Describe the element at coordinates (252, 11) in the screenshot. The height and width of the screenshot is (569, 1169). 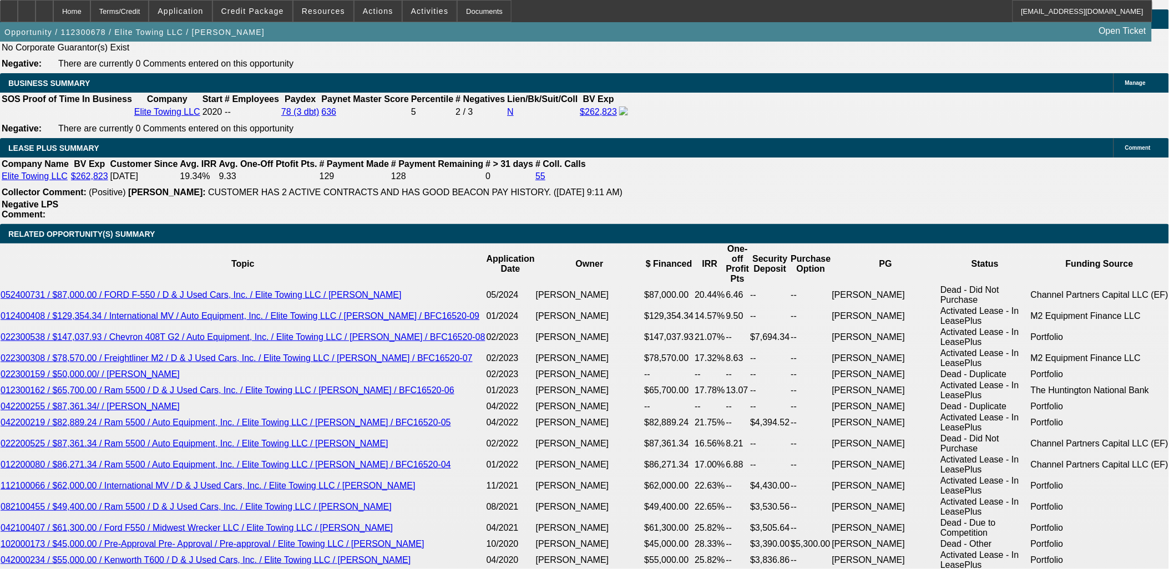
I see `button: Credit Package` at that location.